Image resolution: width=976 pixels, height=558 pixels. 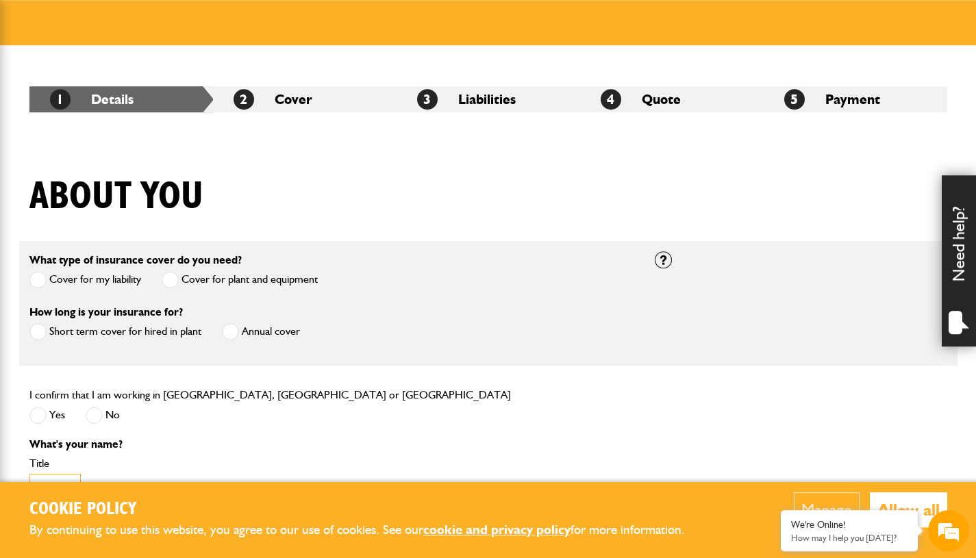 I want to click on img: d_20077148190_company_1631870298795_20077148190, so click(x=40, y=86).